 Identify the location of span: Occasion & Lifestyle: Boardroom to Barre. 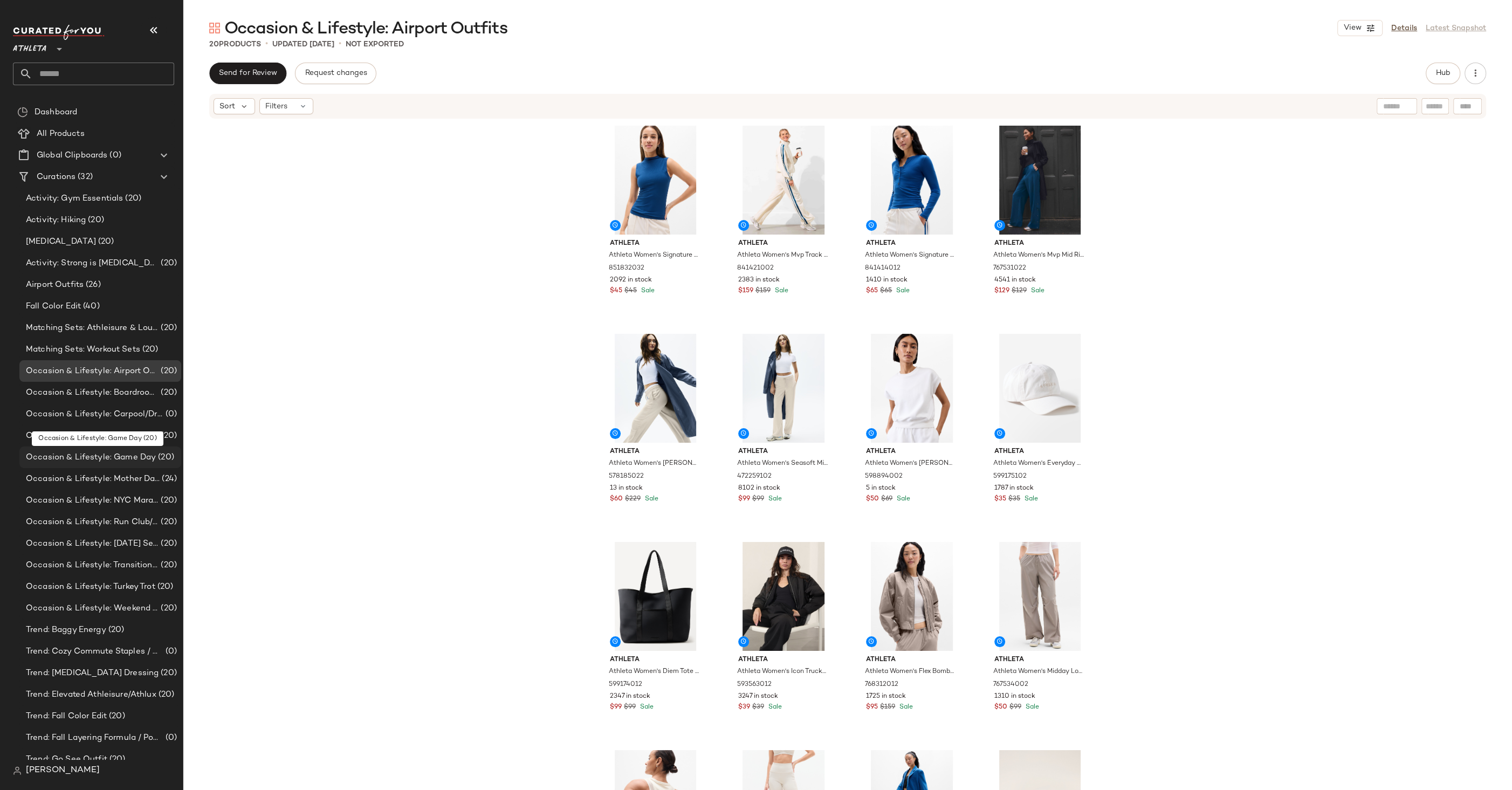
(92, 393).